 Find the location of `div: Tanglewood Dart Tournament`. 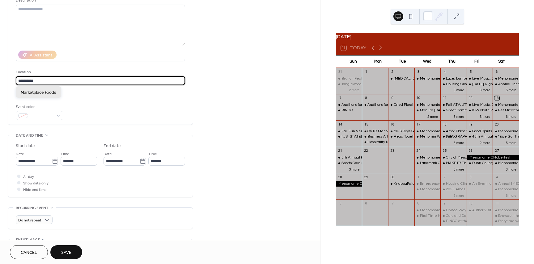

div: Tanglewood Dart Tournament is located at coordinates (349, 84).